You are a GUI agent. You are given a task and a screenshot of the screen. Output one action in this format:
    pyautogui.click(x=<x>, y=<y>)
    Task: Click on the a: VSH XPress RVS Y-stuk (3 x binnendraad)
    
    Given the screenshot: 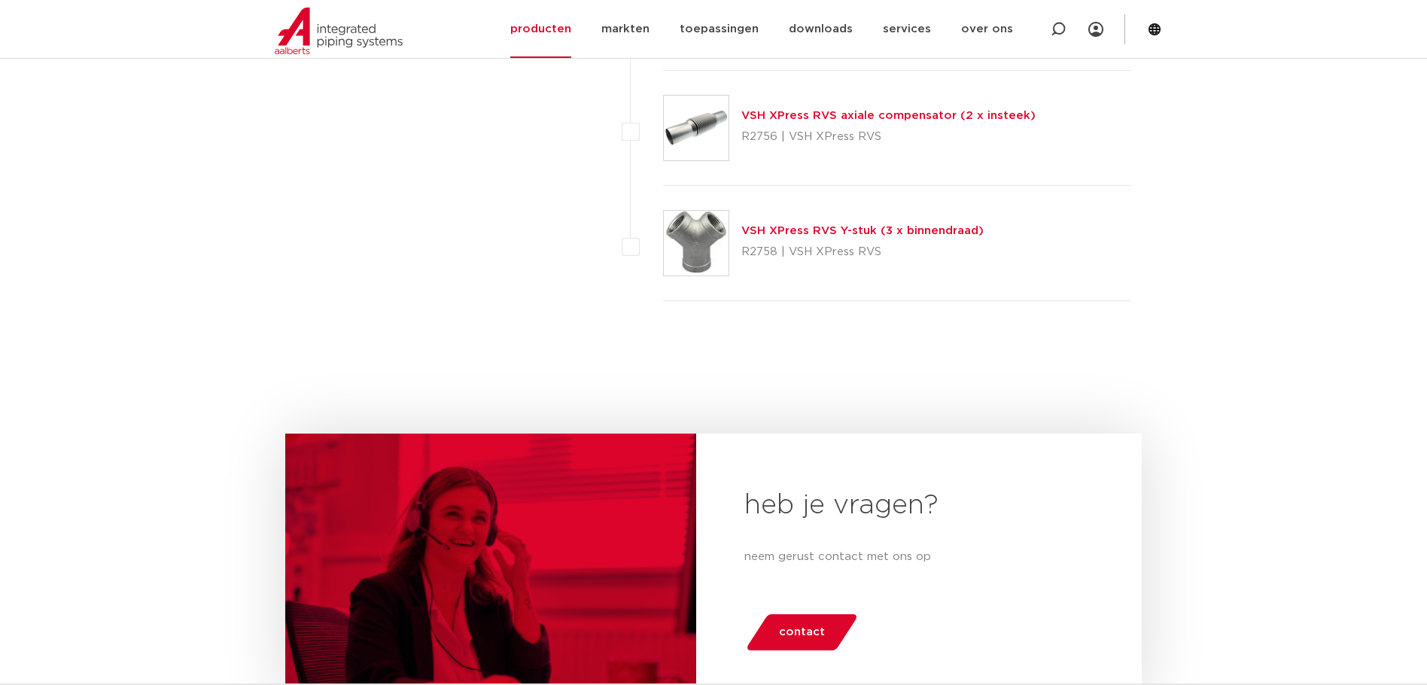 What is the action you would take?
    pyautogui.click(x=862, y=230)
    